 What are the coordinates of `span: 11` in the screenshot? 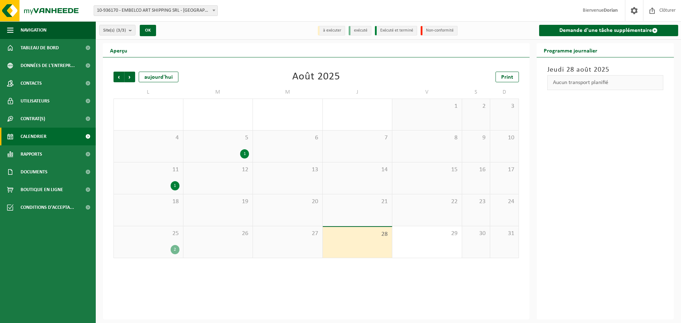 It's located at (148, 170).